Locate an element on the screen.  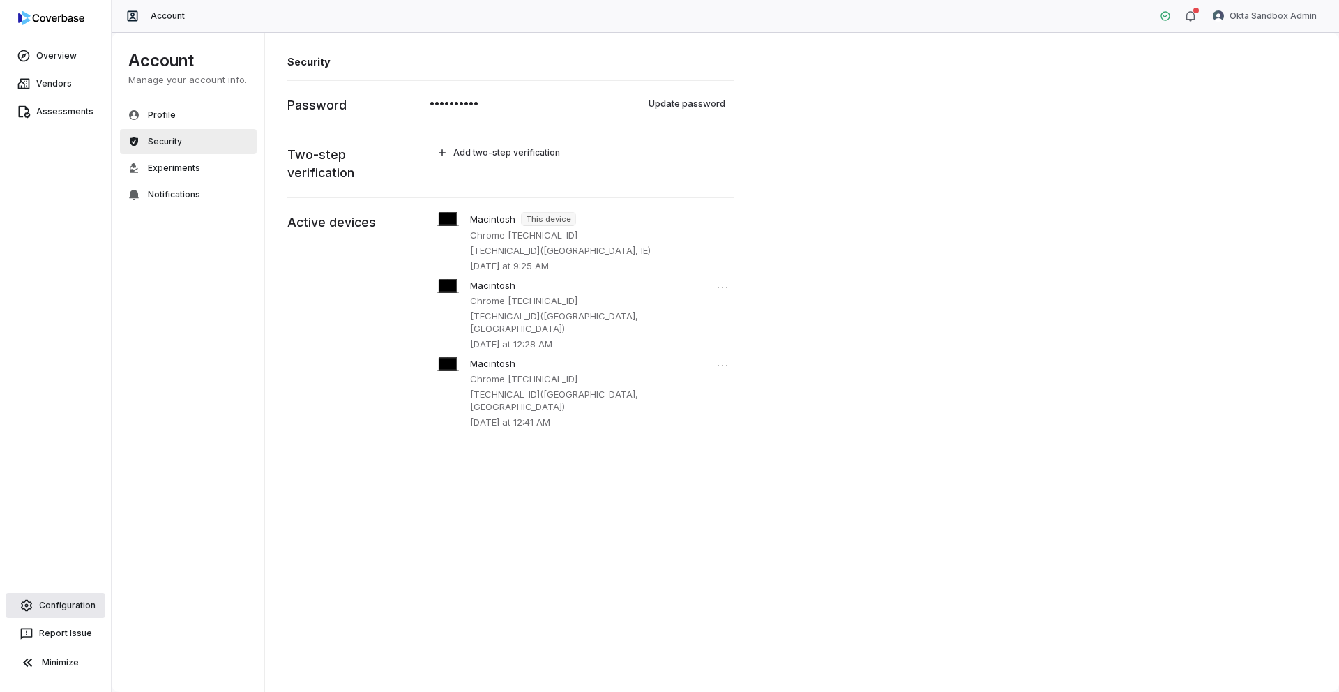
span: Experiments is located at coordinates (174, 168).